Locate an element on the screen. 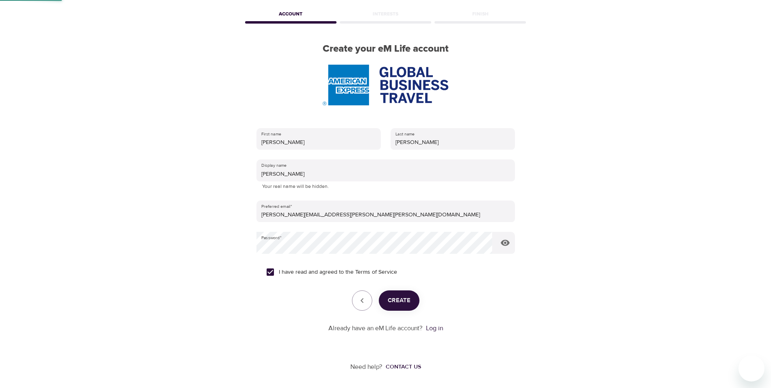  img: AmEx%20GBT%20logo.png is located at coordinates (385, 85).